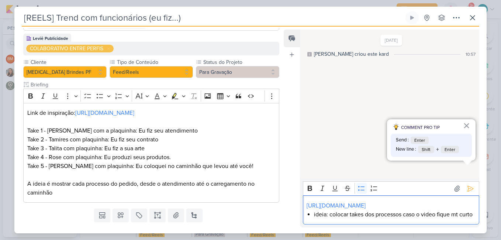  What do you see at coordinates (241, 62) in the screenshot?
I see `label: Status do Projeto` at bounding box center [241, 62].